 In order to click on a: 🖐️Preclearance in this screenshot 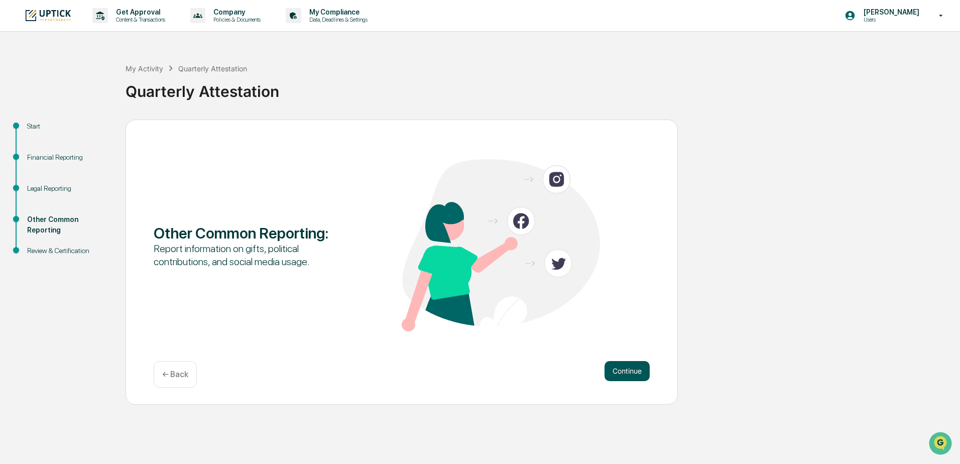, I will do `click(37, 132)`.